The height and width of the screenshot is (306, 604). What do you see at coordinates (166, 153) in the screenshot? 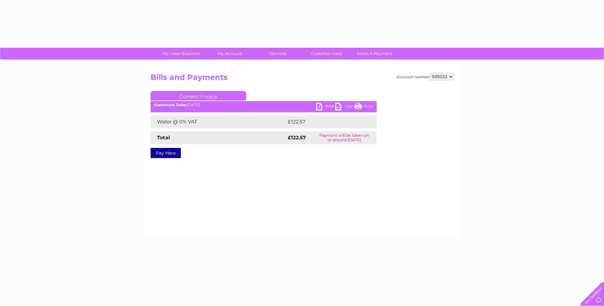
I see `a: Pay Here` at bounding box center [166, 153].